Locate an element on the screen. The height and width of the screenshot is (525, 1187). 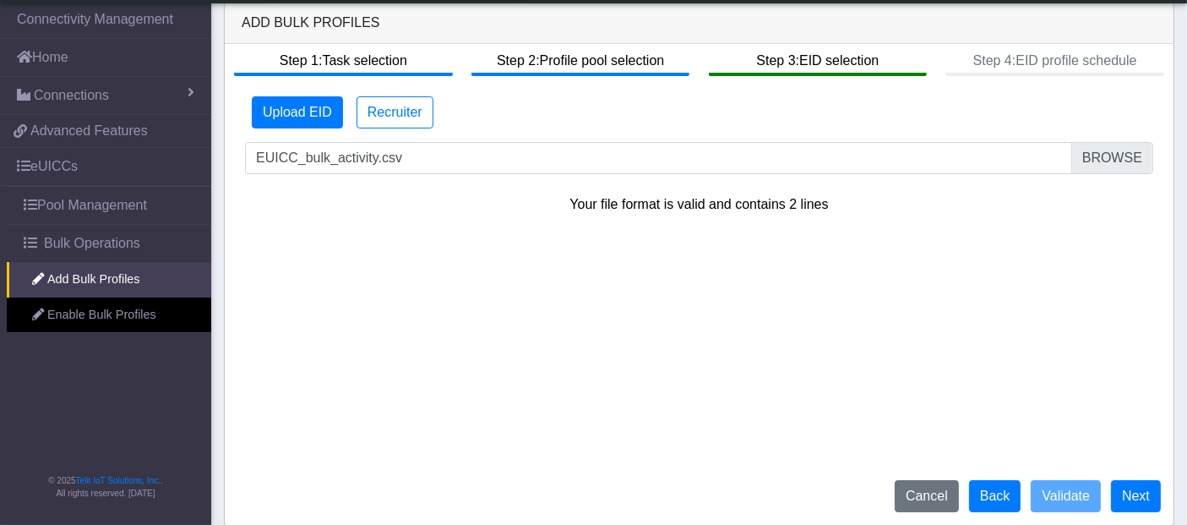
a: Enable Bulk Profiles is located at coordinates (109, 315).